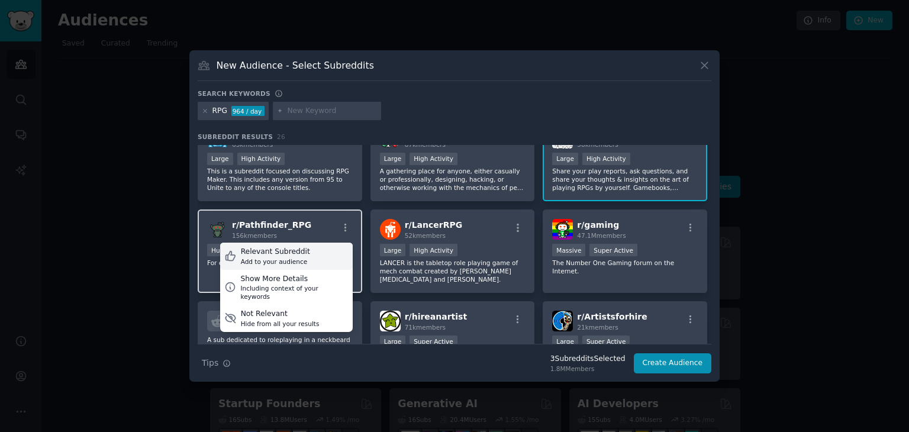  What do you see at coordinates (295, 65) in the screenshot?
I see `h3: New Audience - Select Subreddits` at bounding box center [295, 65].